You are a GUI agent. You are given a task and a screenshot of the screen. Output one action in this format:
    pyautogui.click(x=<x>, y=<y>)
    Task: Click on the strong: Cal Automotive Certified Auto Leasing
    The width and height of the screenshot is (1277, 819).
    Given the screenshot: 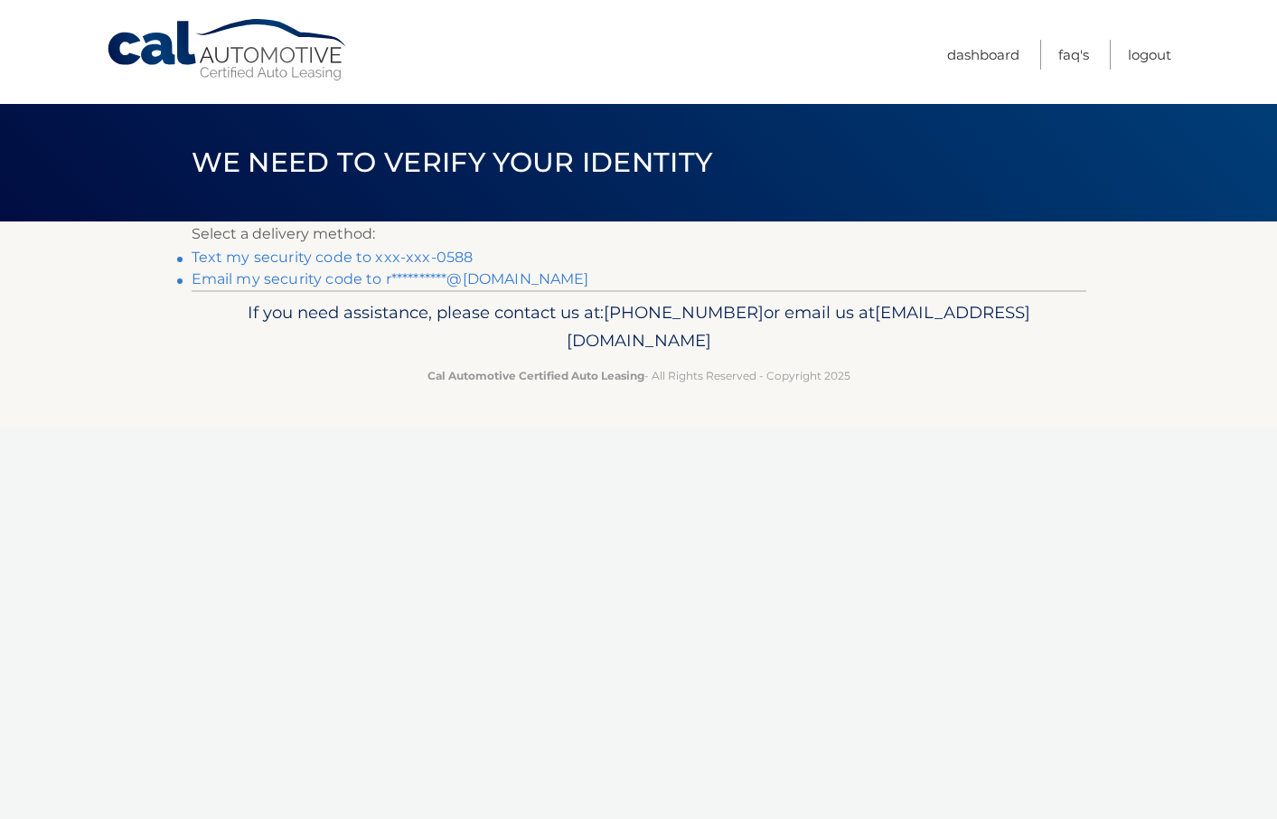 What is the action you would take?
    pyautogui.click(x=536, y=375)
    